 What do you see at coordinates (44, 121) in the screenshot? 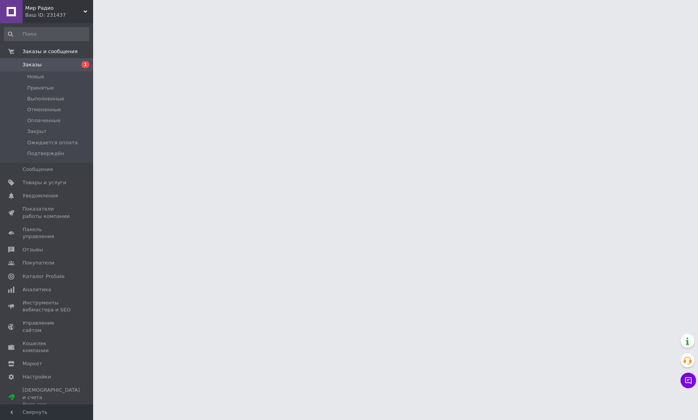
I see `span: Оплаченные` at bounding box center [44, 121].